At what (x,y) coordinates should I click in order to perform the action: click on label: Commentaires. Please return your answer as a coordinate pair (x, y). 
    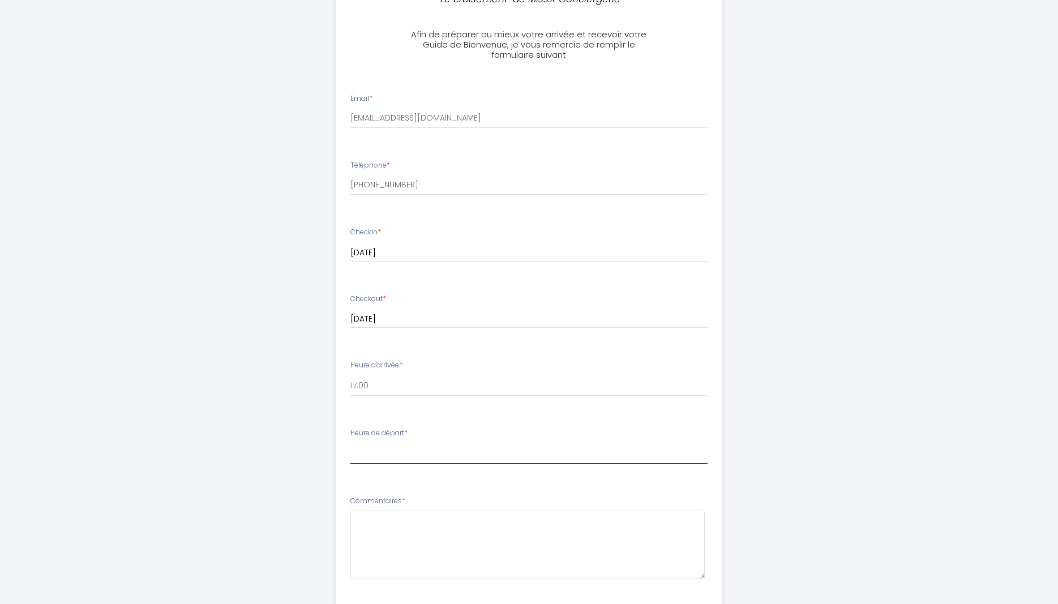
    Looking at the image, I should click on (377, 501).